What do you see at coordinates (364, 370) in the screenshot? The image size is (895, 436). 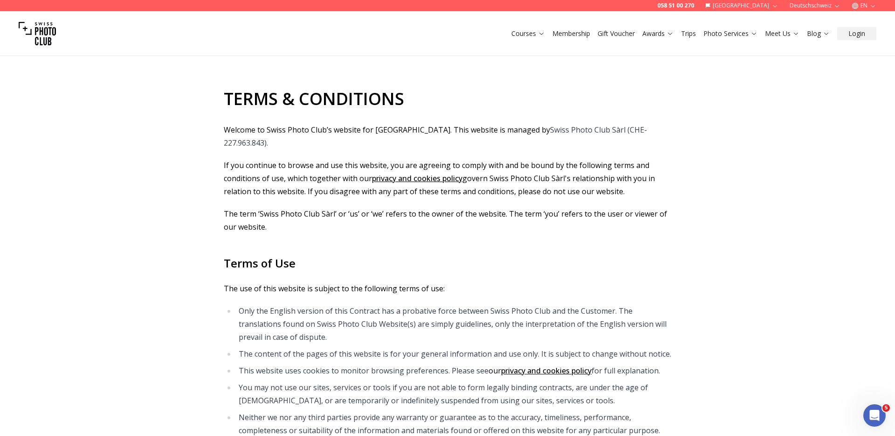 I see `span: This website uses cookies to monitor browsing preferences. Please see` at bounding box center [364, 370].